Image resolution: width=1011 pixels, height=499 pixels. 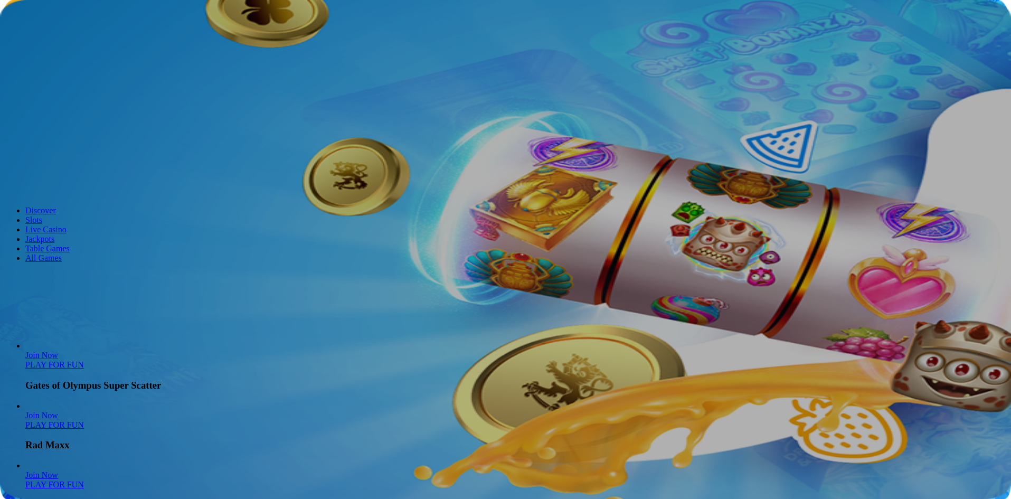 I want to click on a: All Games, so click(x=43, y=258).